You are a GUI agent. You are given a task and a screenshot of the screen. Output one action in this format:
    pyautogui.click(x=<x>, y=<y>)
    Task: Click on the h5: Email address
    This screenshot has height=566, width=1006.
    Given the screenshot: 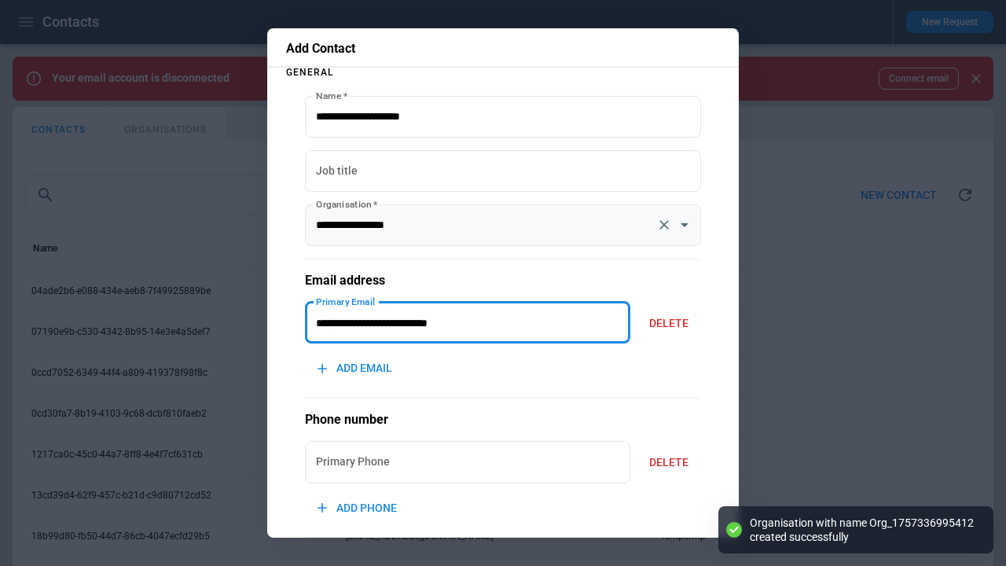 What is the action you would take?
    pyautogui.click(x=503, y=280)
    